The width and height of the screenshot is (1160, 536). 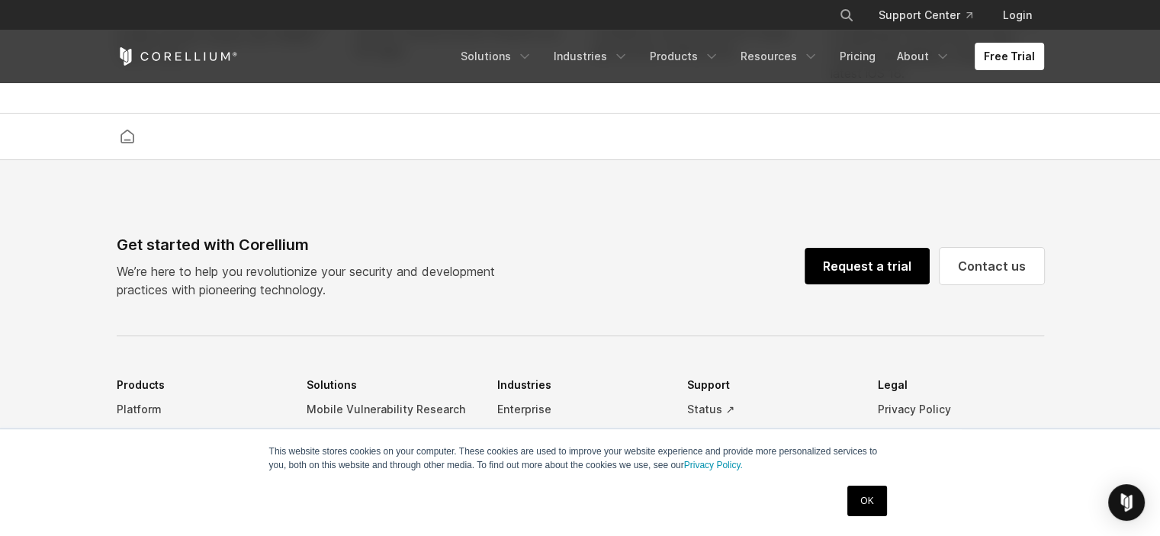 I want to click on a: Privacy Policy, so click(x=961, y=410).